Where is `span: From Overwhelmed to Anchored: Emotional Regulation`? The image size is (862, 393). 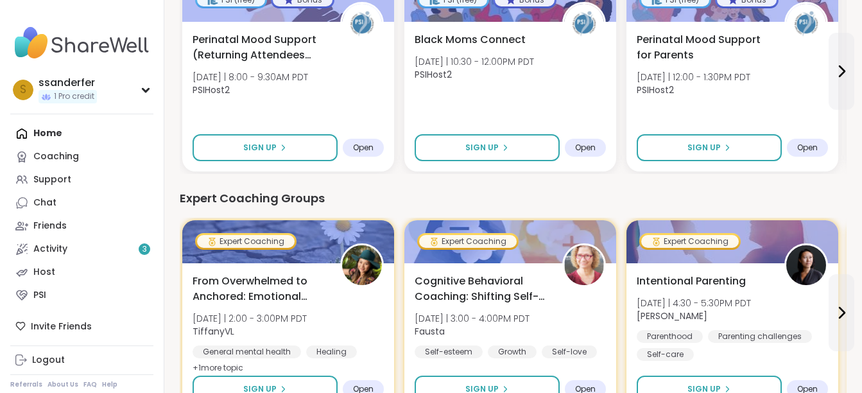
span: From Overwhelmed to Anchored: Emotional Regulation is located at coordinates (259, 289).